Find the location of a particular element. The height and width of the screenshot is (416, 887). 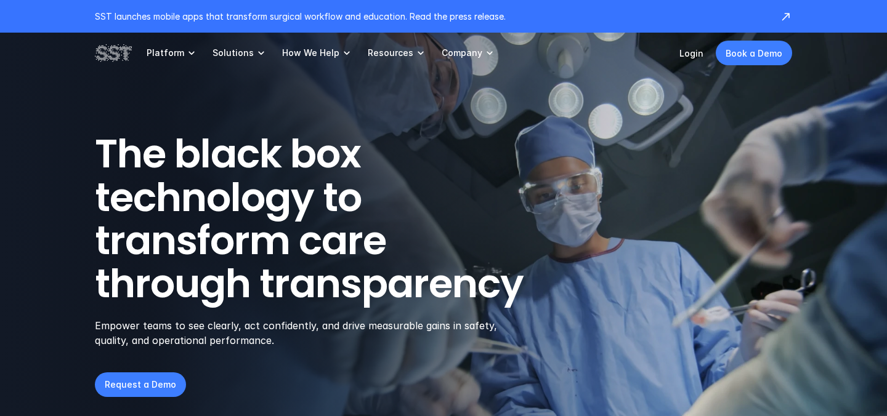

a: Request a Demo is located at coordinates (140, 385).